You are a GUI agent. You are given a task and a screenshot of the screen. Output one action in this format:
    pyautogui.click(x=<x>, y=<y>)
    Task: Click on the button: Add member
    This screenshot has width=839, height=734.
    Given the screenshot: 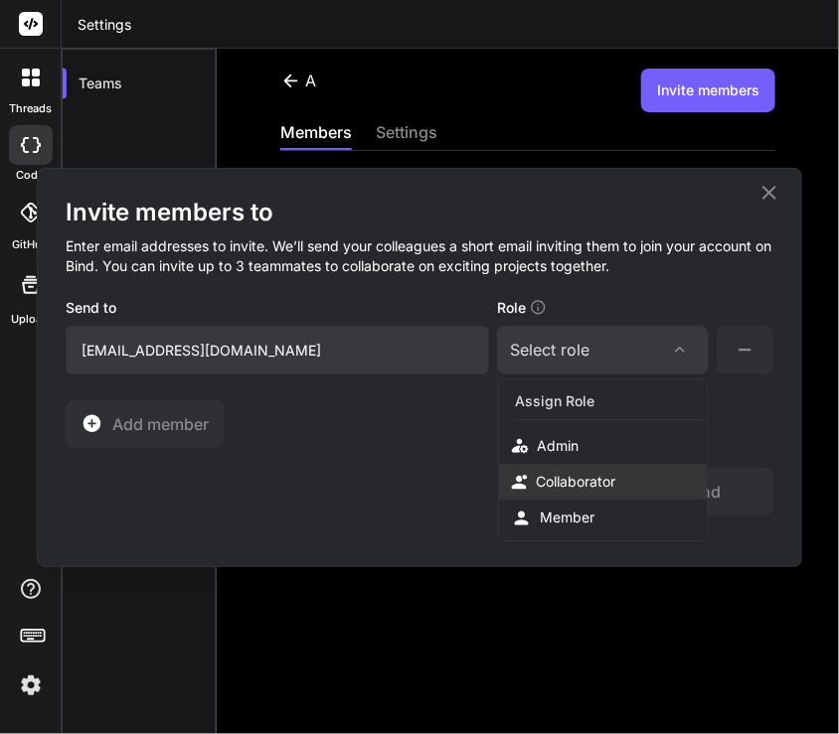 What is the action you would take?
    pyautogui.click(x=145, y=424)
    